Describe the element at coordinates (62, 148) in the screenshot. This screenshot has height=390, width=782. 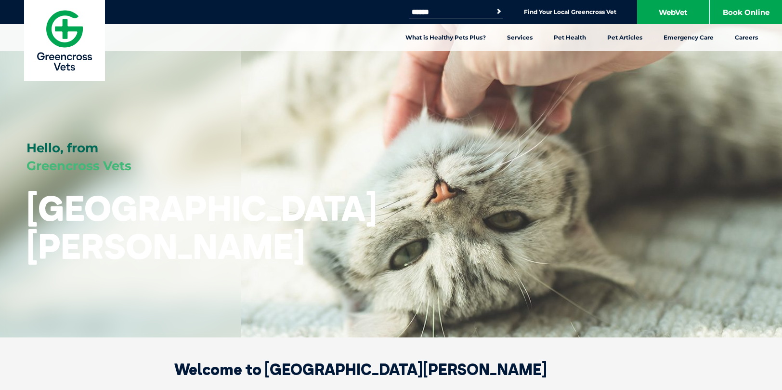
I see `span: Hello, from` at that location.